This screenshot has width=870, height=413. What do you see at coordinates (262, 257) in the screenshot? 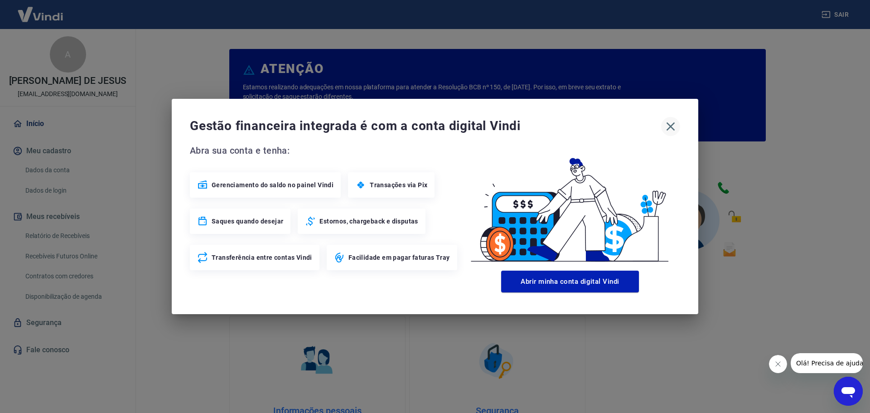
I see `span: Transferência entre contas Vindi` at bounding box center [262, 257].